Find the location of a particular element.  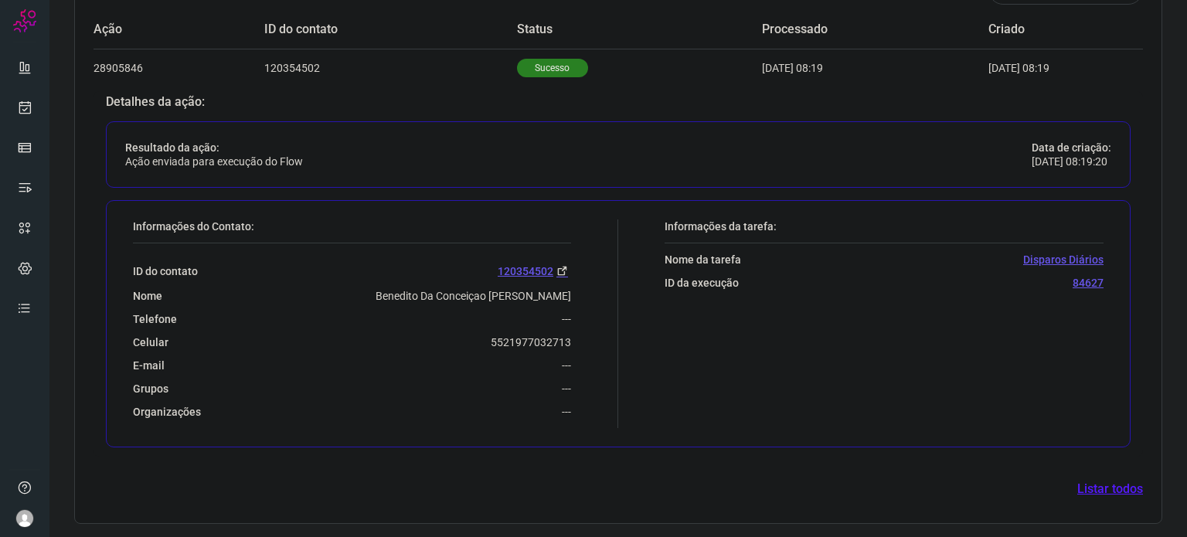

p: Data de criação: is located at coordinates (1071, 148).